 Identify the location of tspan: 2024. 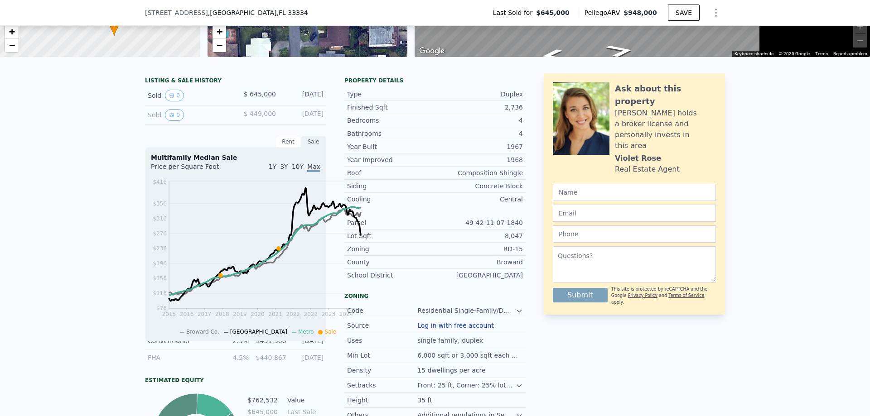
(346, 314).